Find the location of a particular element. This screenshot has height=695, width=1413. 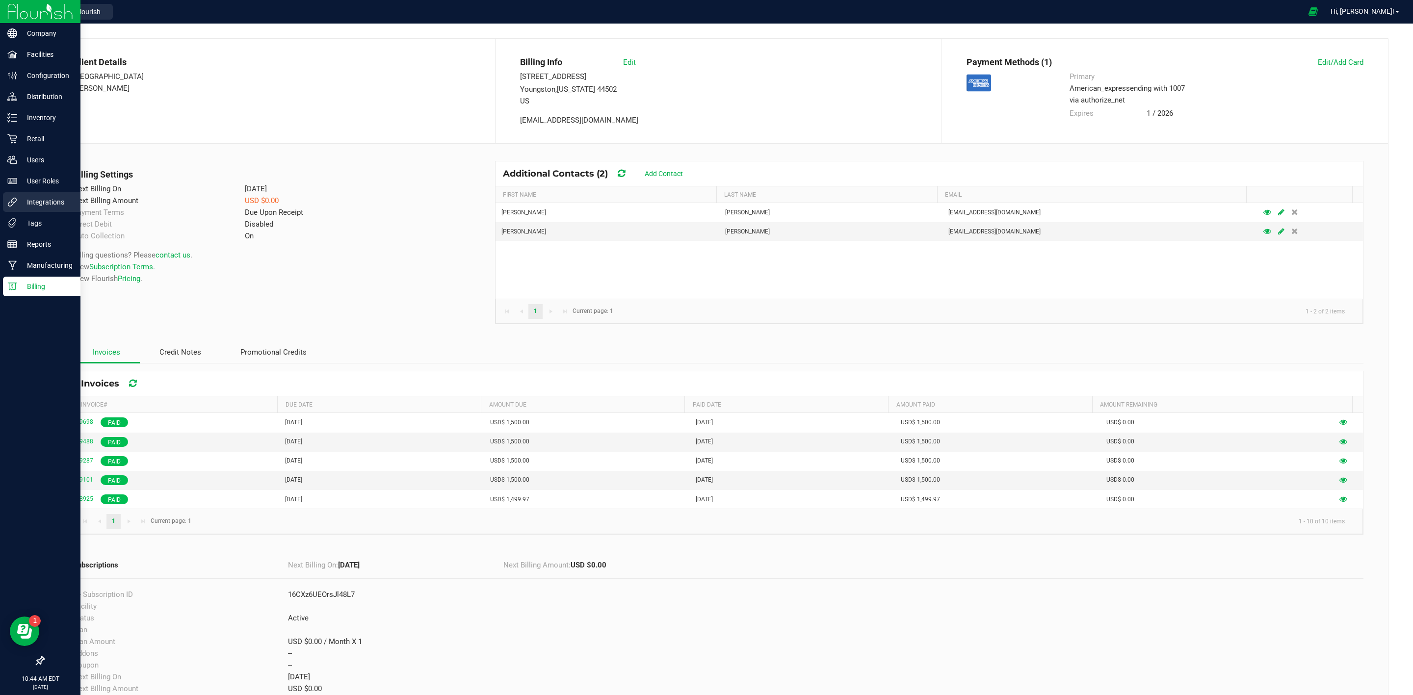

div: Expires is located at coordinates (1100, 113).